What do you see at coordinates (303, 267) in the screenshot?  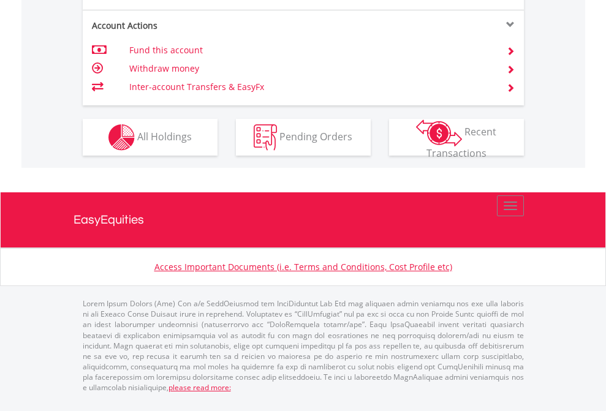 I see `a: Access Important Documents (i.e. Terms and Conditions, Cost Profile etc)` at bounding box center [303, 267].